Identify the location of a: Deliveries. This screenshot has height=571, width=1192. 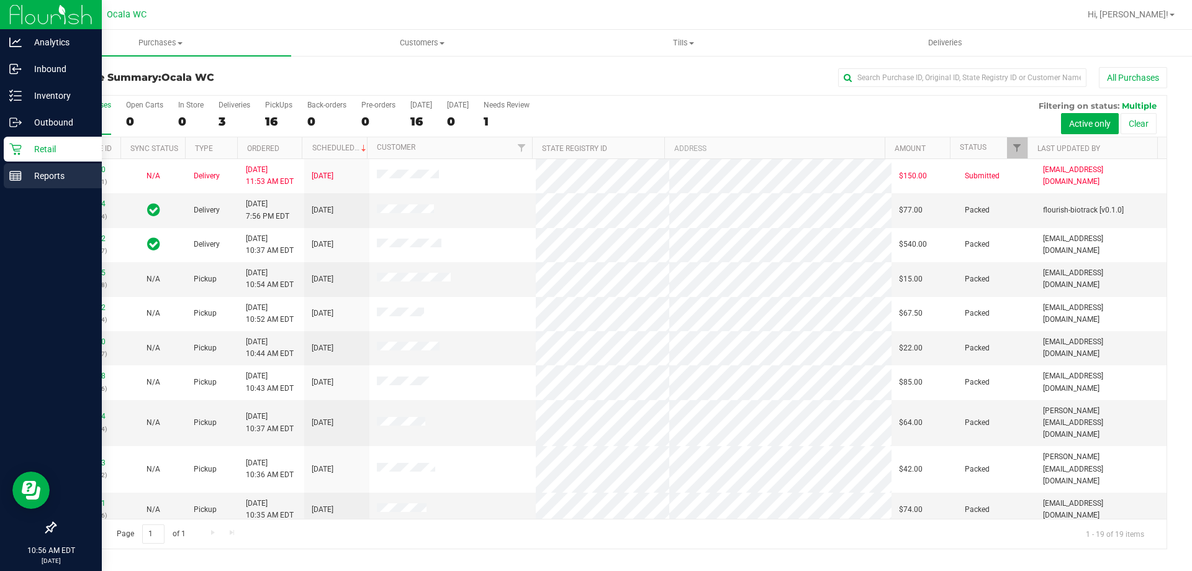
(945, 43).